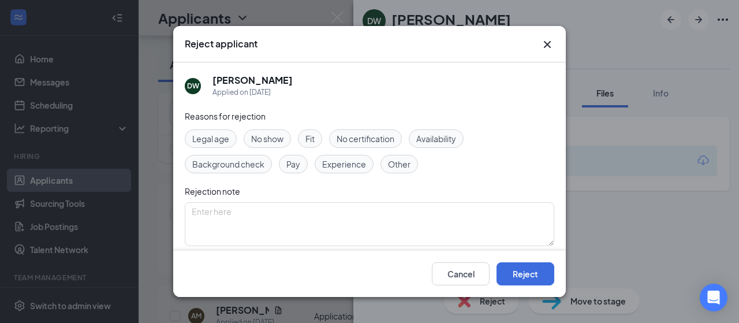  Describe the element at coordinates (548, 44) in the screenshot. I see `button: Close` at that location.